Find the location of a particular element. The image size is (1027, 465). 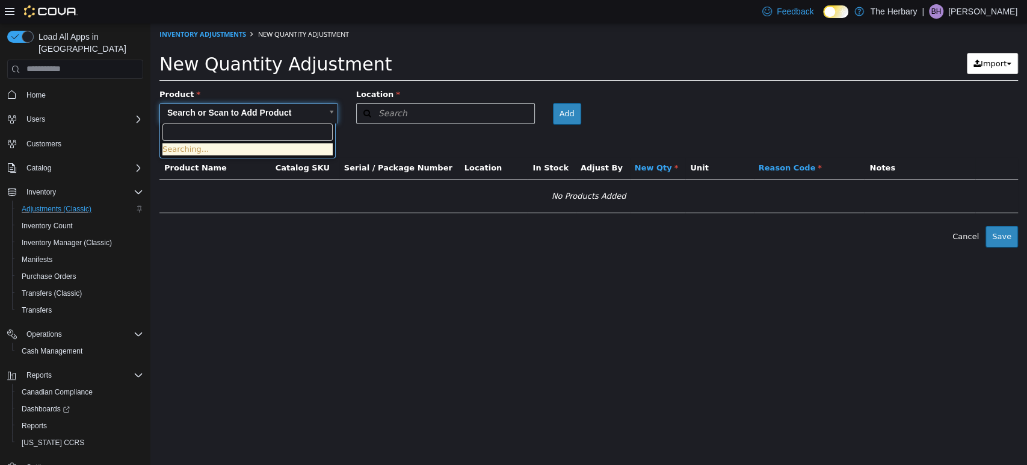

a: Reports is located at coordinates (34, 425).